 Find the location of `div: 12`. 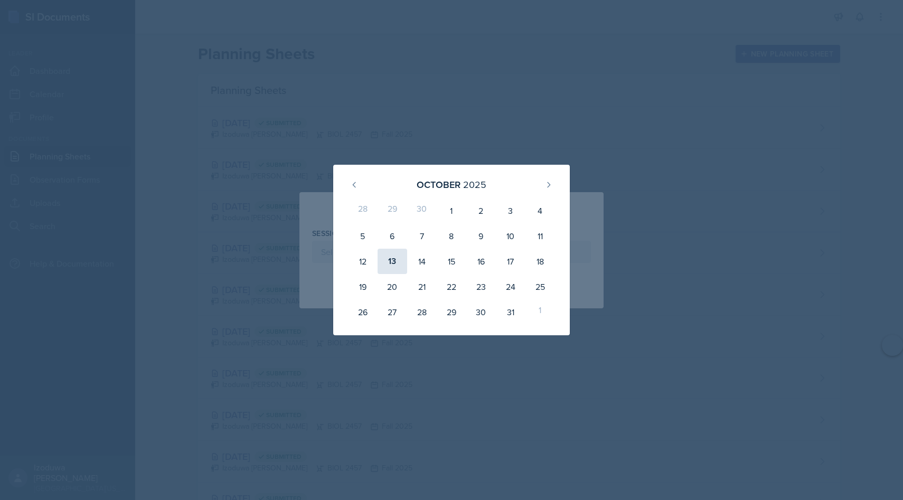

div: 12 is located at coordinates (363, 261).